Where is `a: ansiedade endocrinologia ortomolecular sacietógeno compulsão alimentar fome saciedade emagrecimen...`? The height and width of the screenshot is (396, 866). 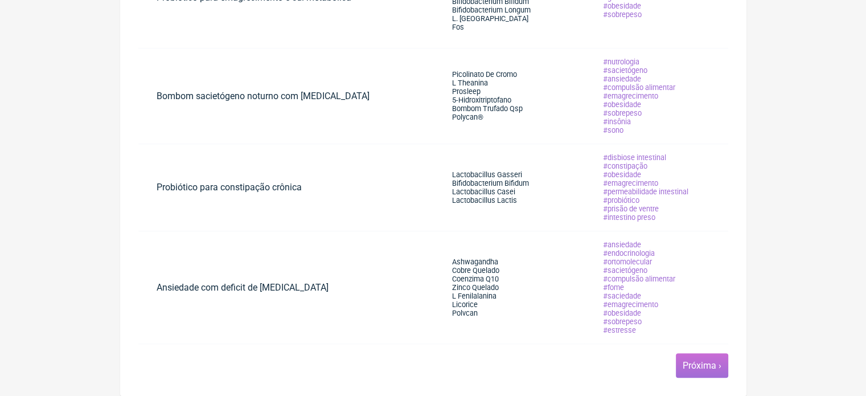
a: ansiedade endocrinologia ortomolecular sacietógeno compulsão alimentar fome saciedade emagrecimen... is located at coordinates (640, 287).